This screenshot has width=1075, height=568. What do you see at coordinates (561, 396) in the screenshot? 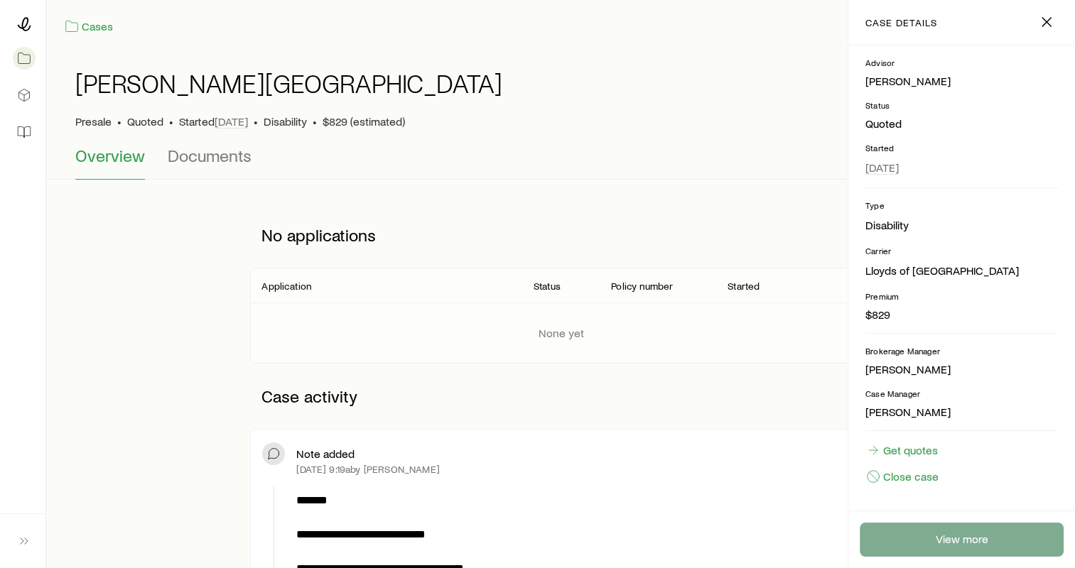
I see `p: Case activity` at bounding box center [561, 396].